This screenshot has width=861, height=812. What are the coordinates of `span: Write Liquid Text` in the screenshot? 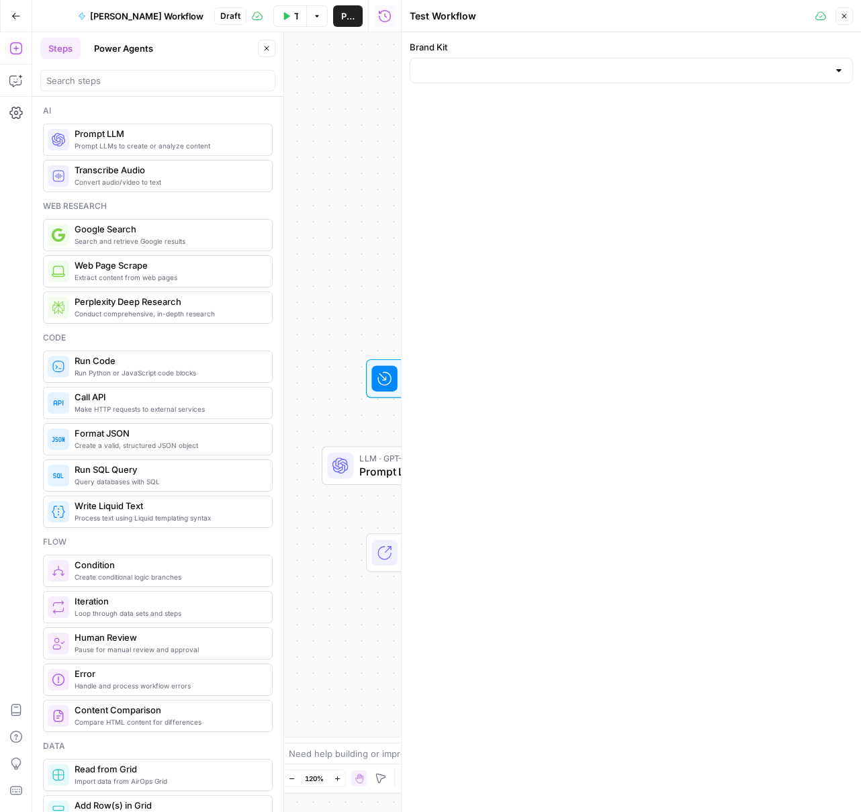 It's located at (168, 506).